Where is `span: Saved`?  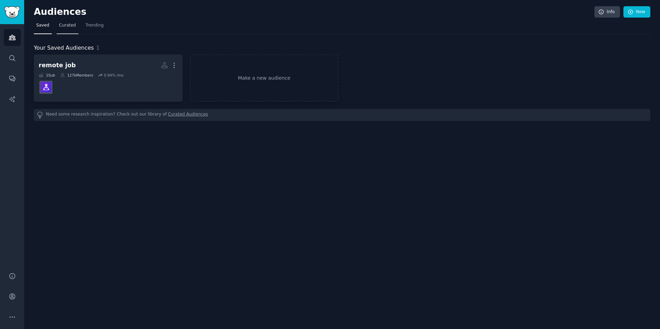
span: Saved is located at coordinates (43, 26).